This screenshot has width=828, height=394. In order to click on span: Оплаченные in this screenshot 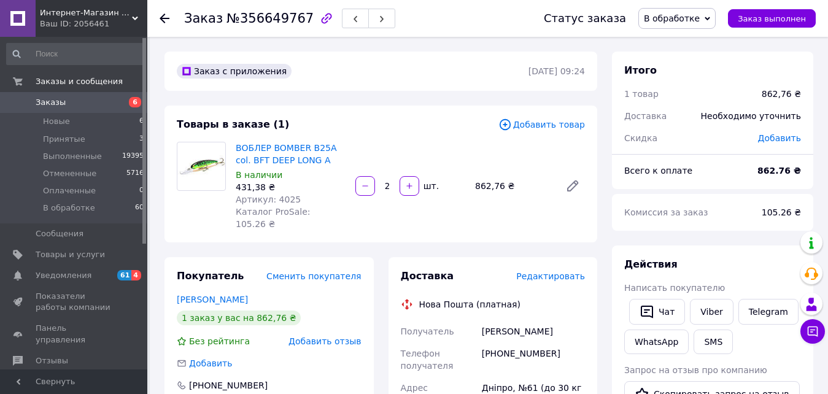, I will do `click(69, 191)`.